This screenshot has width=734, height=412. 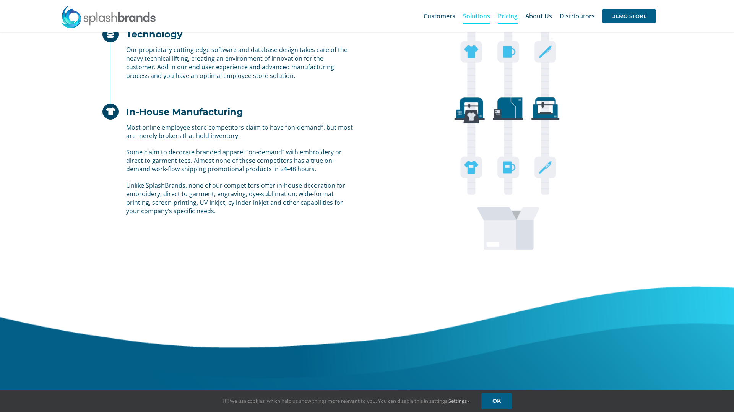 I want to click on p: Some claim to decorate branded apparel “on-demand” with embroidery or direct to garment tees. Alm..., so click(x=239, y=161).